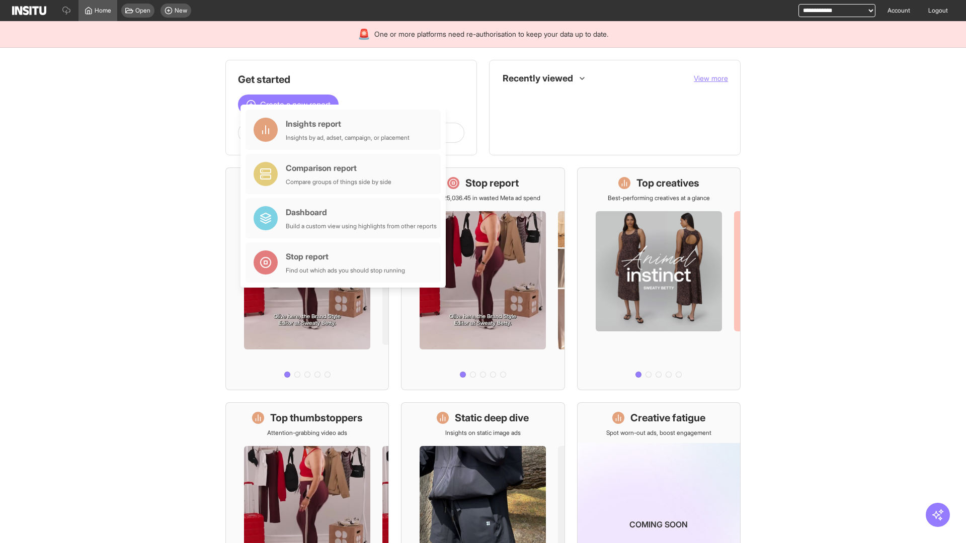 This screenshot has height=543, width=966. Describe the element at coordinates (659, 198) in the screenshot. I see `p: Best-performing creatives at a glance` at that location.